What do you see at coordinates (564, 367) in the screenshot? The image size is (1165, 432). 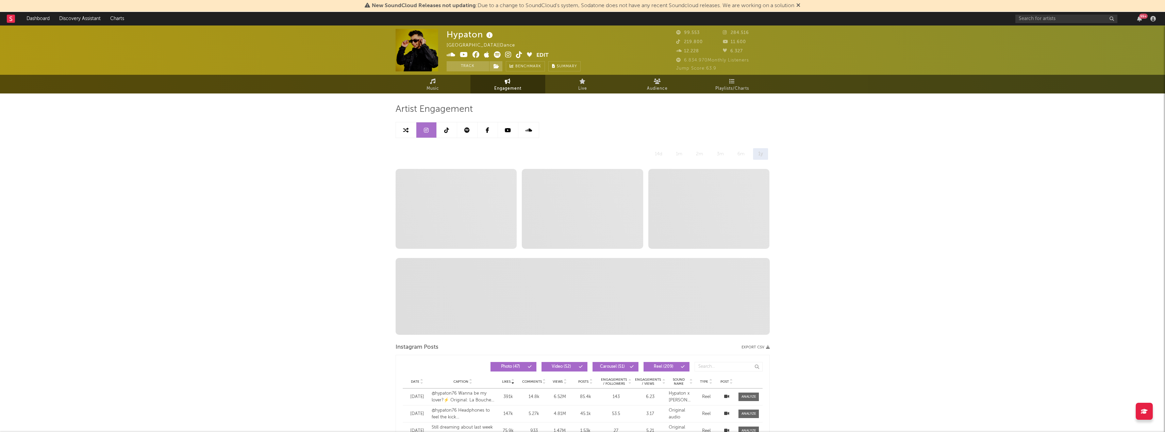 I see `button: Video(52)` at bounding box center [564, 367].